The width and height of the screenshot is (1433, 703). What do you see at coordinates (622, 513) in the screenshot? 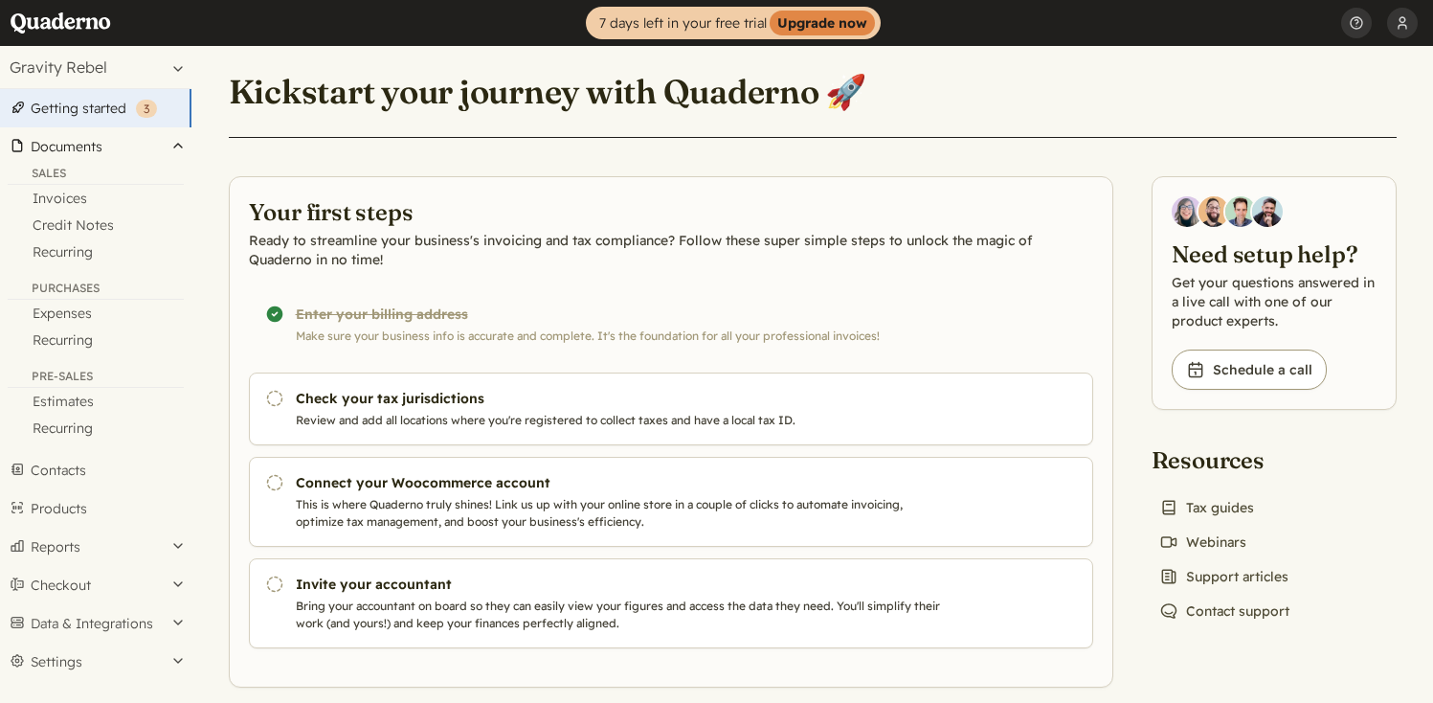
I see `p: This is where Quaderno truly shines! Link us up with your online store in a couple of clicks to a...` at bounding box center [622, 513].